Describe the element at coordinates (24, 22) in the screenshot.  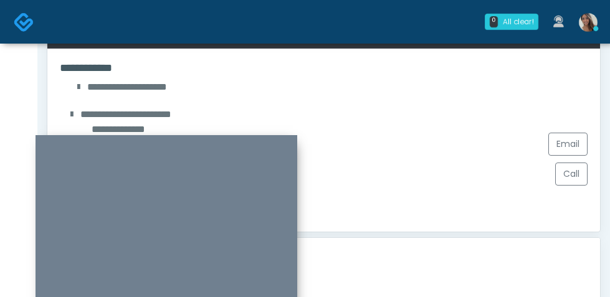
I see `img: Docovia` at that location.